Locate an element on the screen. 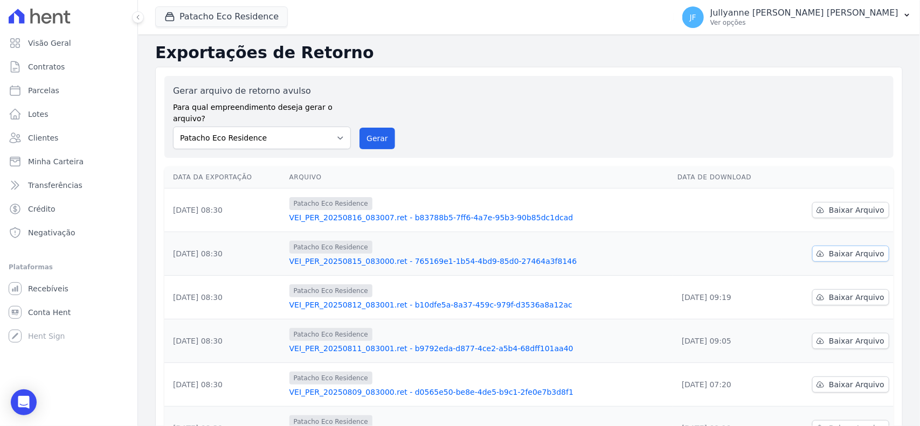 The width and height of the screenshot is (920, 426). a: Negativação is located at coordinates (68, 233).